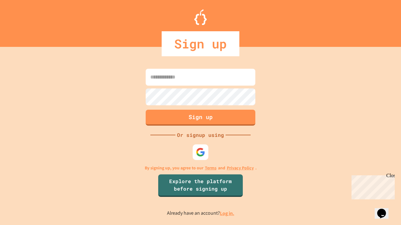 This screenshot has height=225, width=401. I want to click on a: Privacy Policy, so click(240, 168).